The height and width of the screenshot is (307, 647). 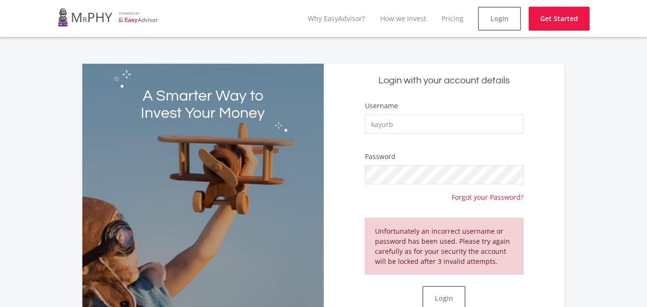 I want to click on a: Pricing, so click(x=452, y=18).